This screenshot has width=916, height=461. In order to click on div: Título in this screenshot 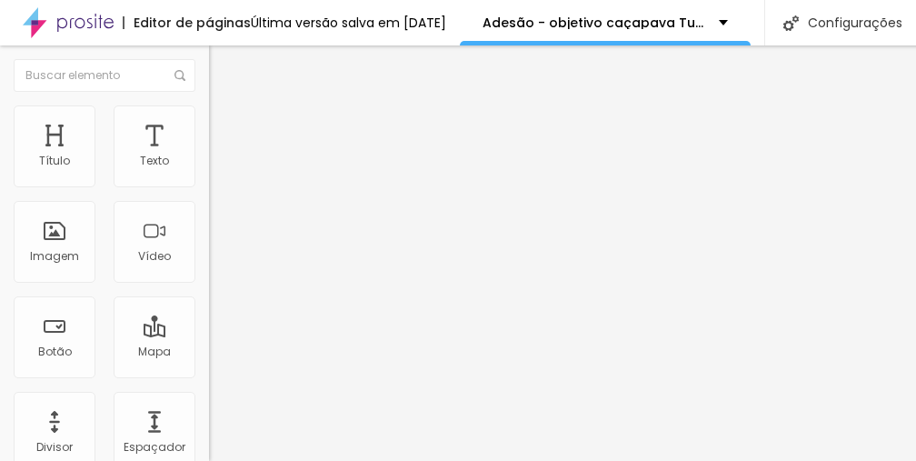, I will do `click(55, 161)`.